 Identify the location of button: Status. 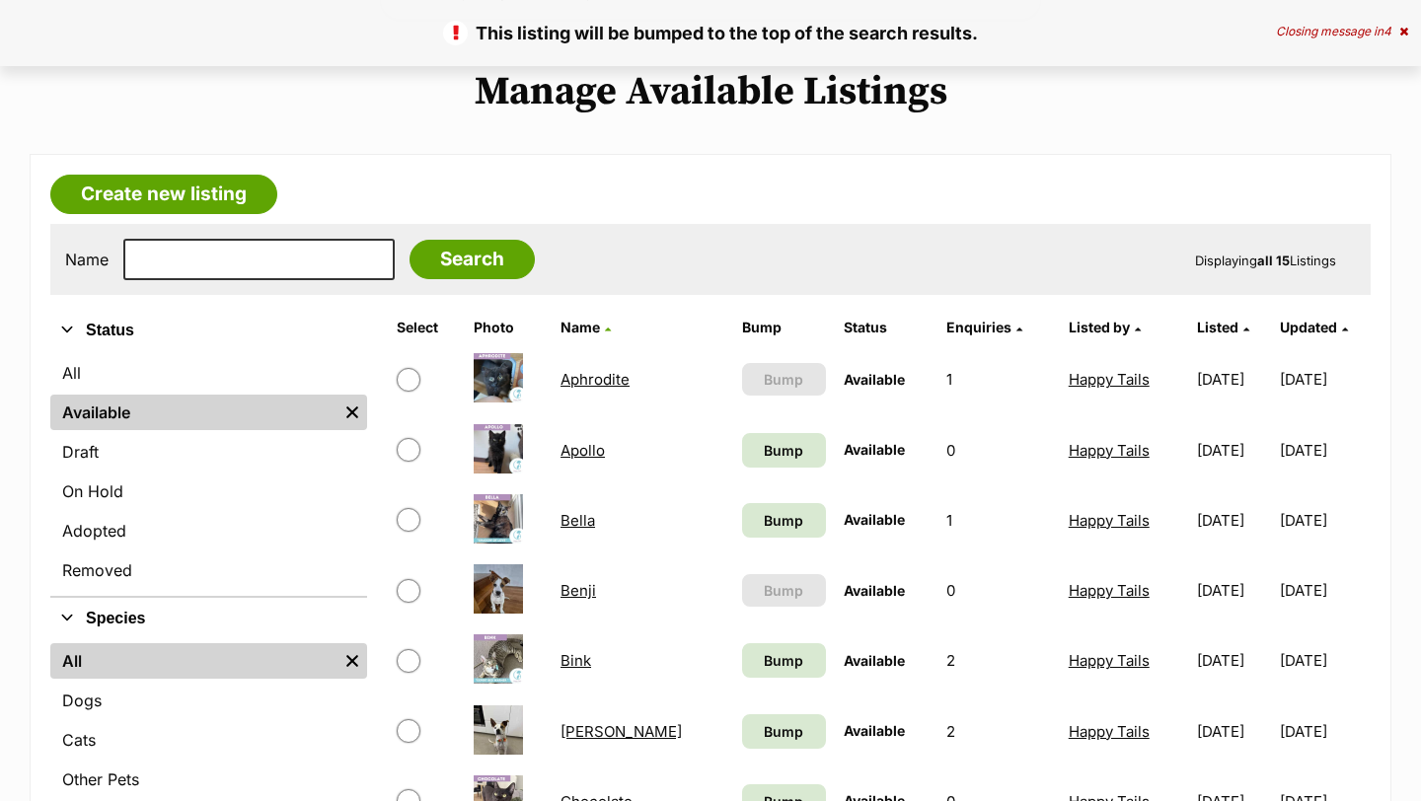
(208, 331).